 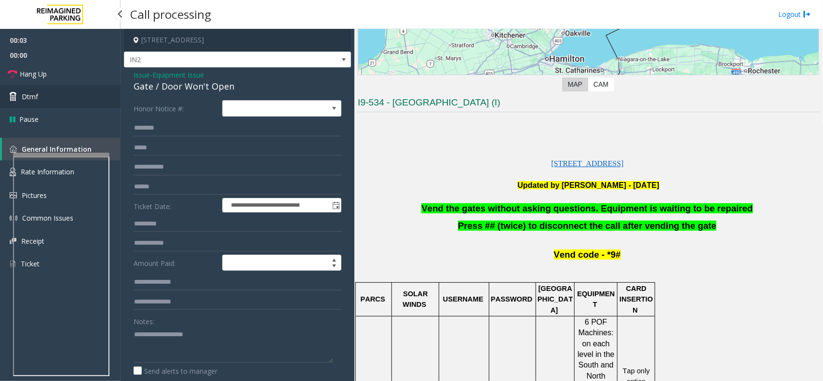 What do you see at coordinates (175, 205) in the screenshot?
I see `label: Ticket Date:` at bounding box center [175, 205].